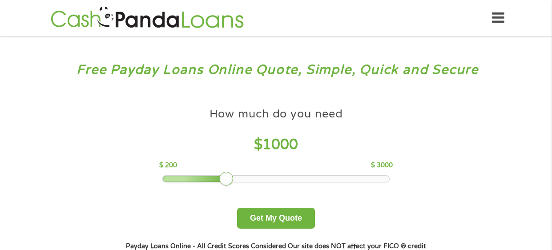  What do you see at coordinates (147, 18) in the screenshot?
I see `img: GetLoanNow Logo` at bounding box center [147, 18].